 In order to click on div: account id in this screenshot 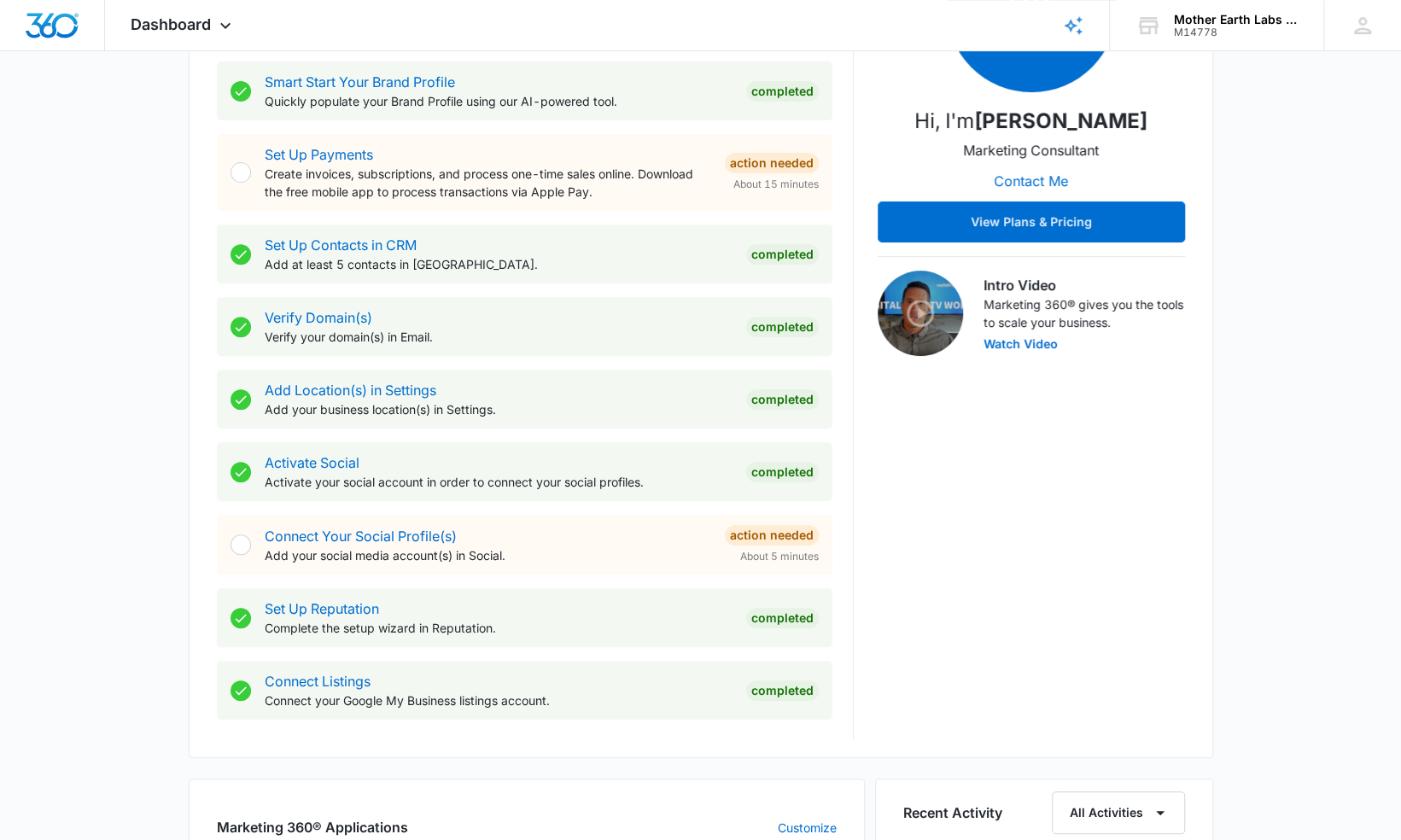, I will do `click(1236, 33)`.